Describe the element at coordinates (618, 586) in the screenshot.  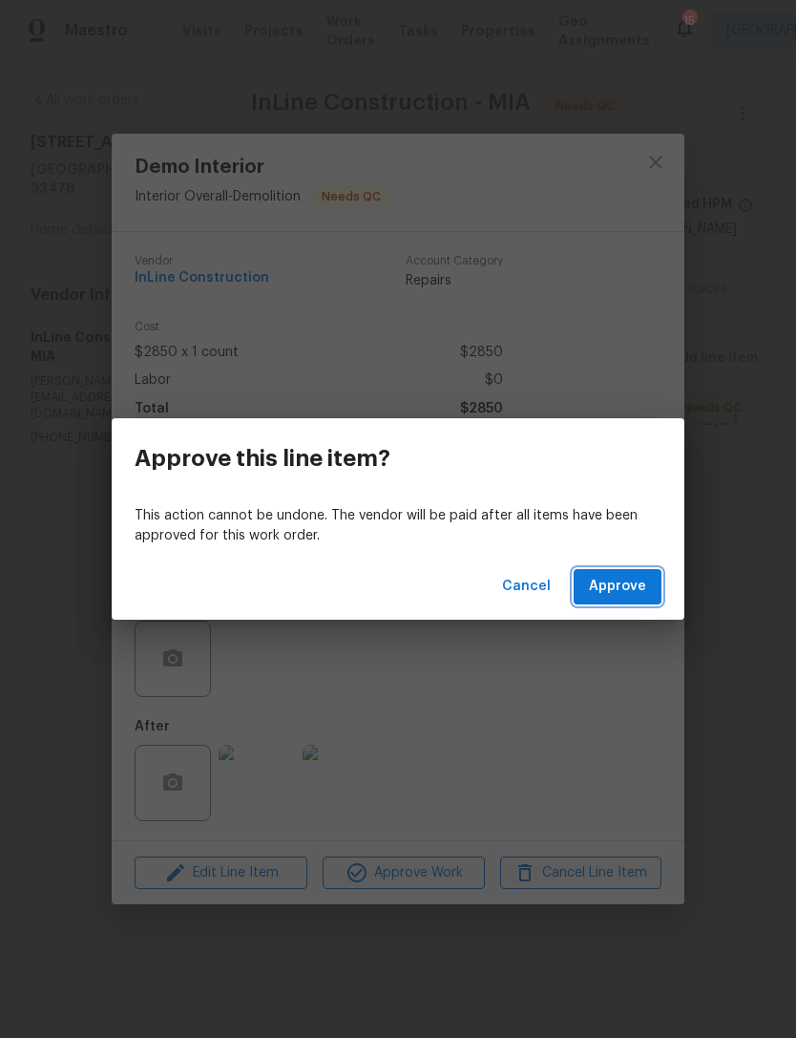
I see `button: Approve` at that location.